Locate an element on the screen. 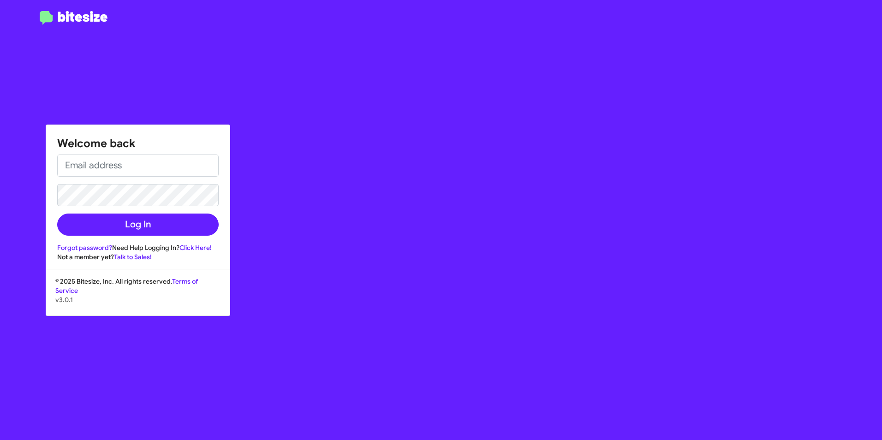  h1: Welcome back is located at coordinates (138, 143).